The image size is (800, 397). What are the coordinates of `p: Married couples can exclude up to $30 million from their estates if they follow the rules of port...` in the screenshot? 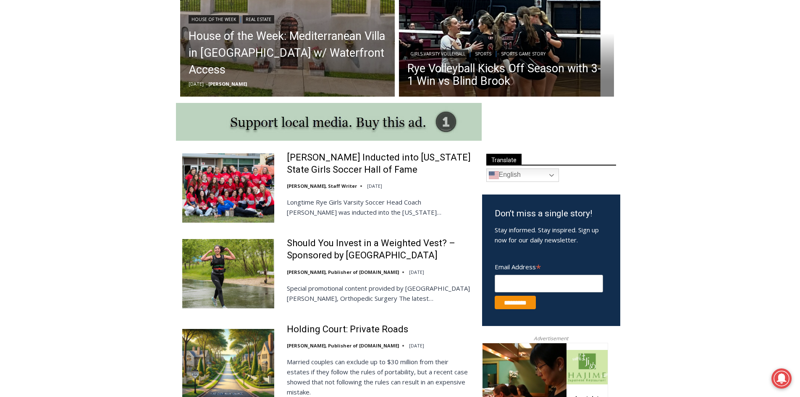 It's located at (379, 377).